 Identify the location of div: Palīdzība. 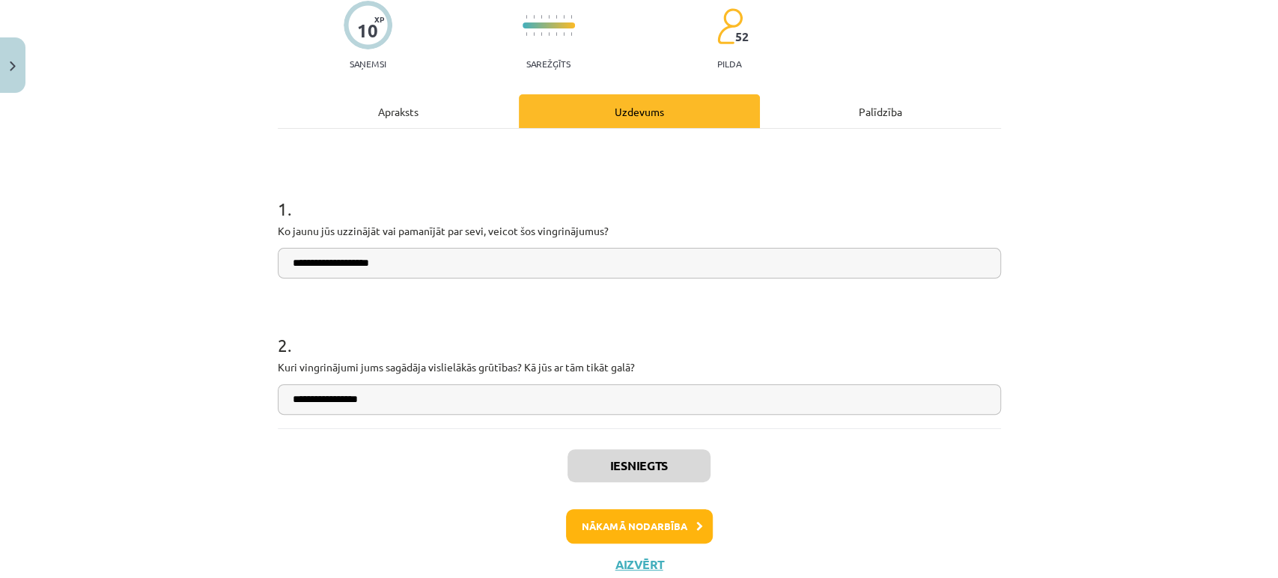
(881, 111).